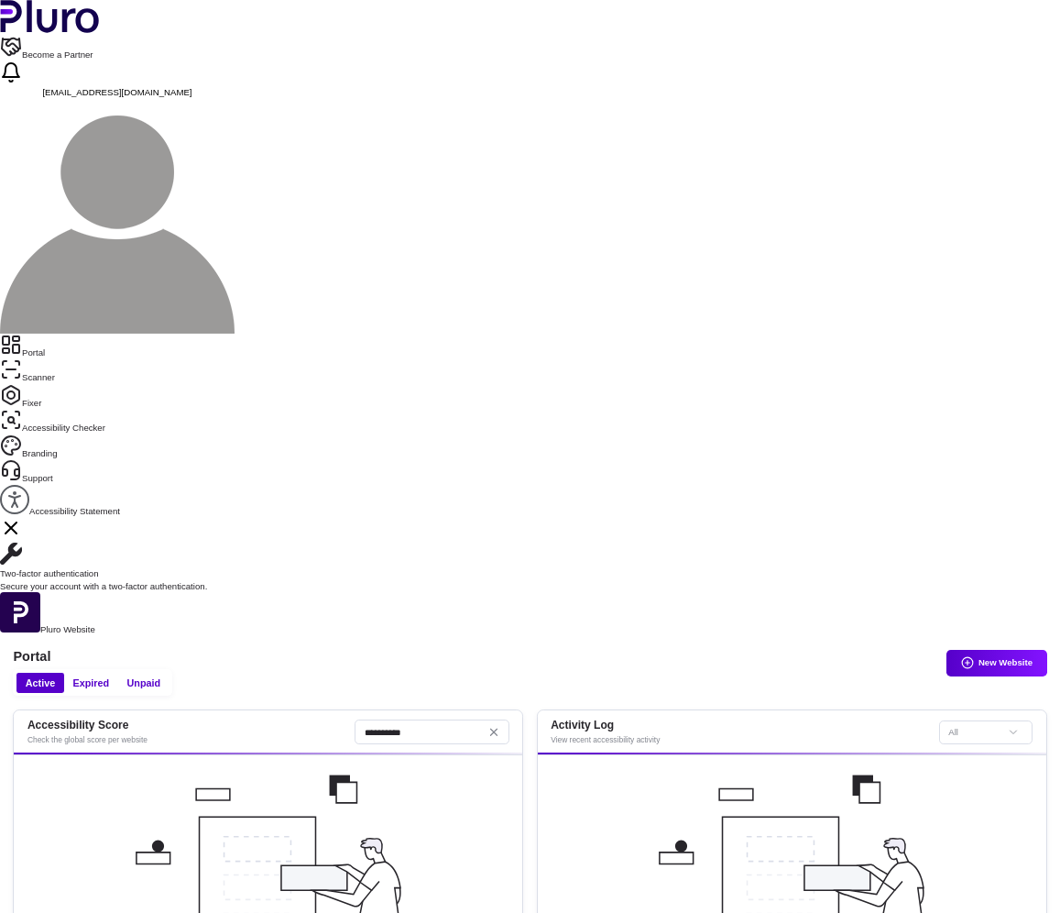 The width and height of the screenshot is (1060, 913). Describe the element at coordinates (40, 683) in the screenshot. I see `button: Active` at that location.